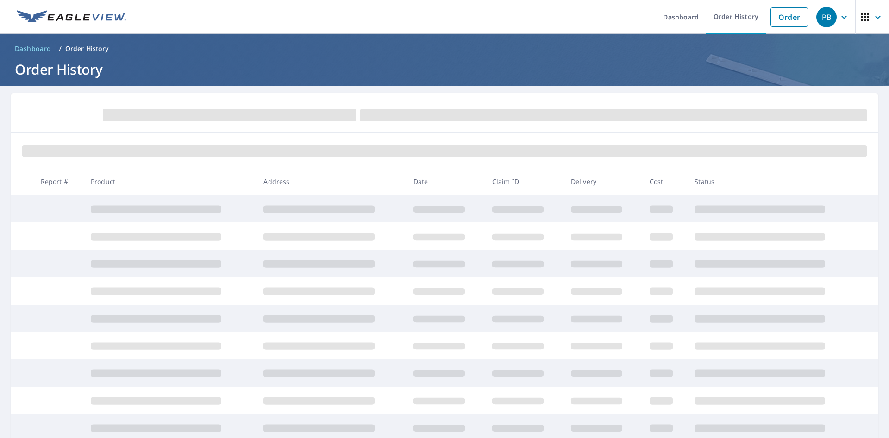  I want to click on img: EV Logo, so click(71, 17).